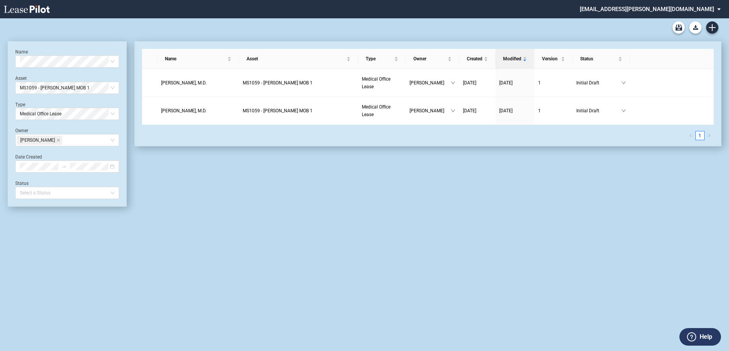  Describe the element at coordinates (601, 59) in the screenshot. I see `th: Status` at that location.